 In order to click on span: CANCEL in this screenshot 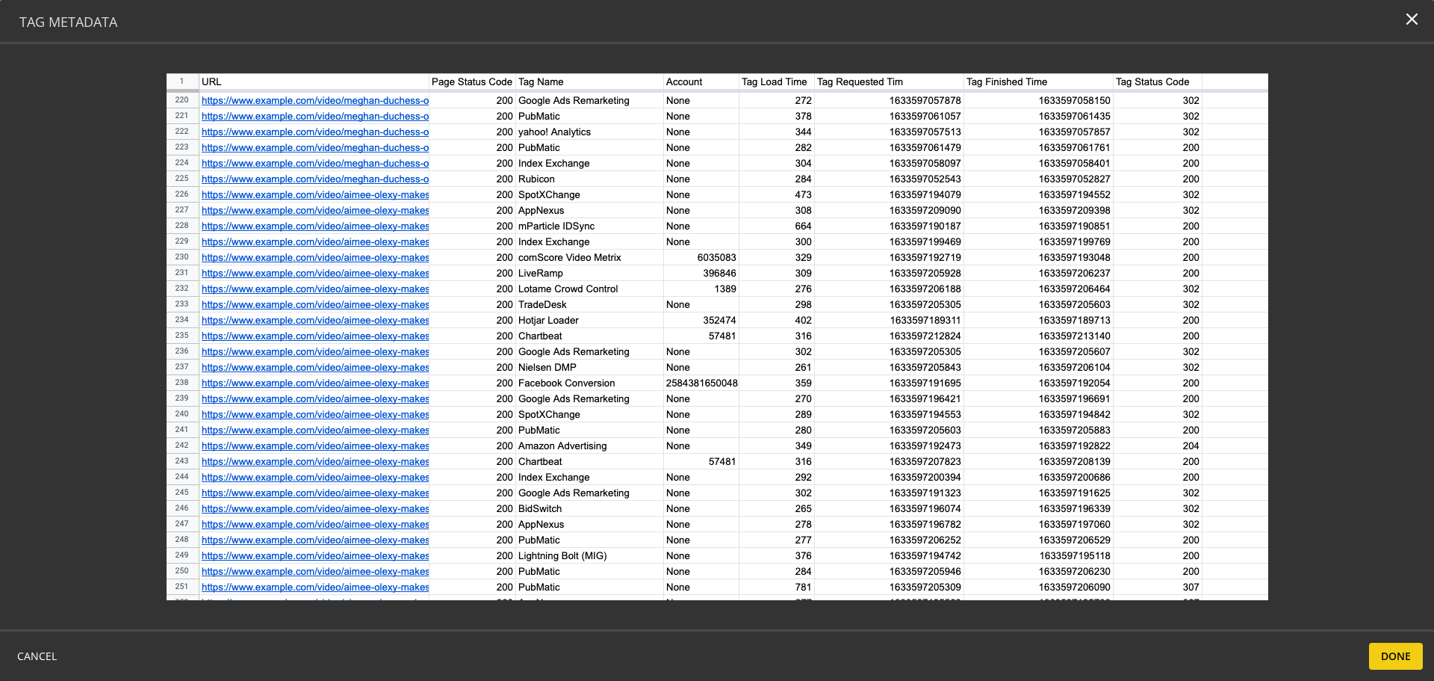, I will do `click(37, 656)`.